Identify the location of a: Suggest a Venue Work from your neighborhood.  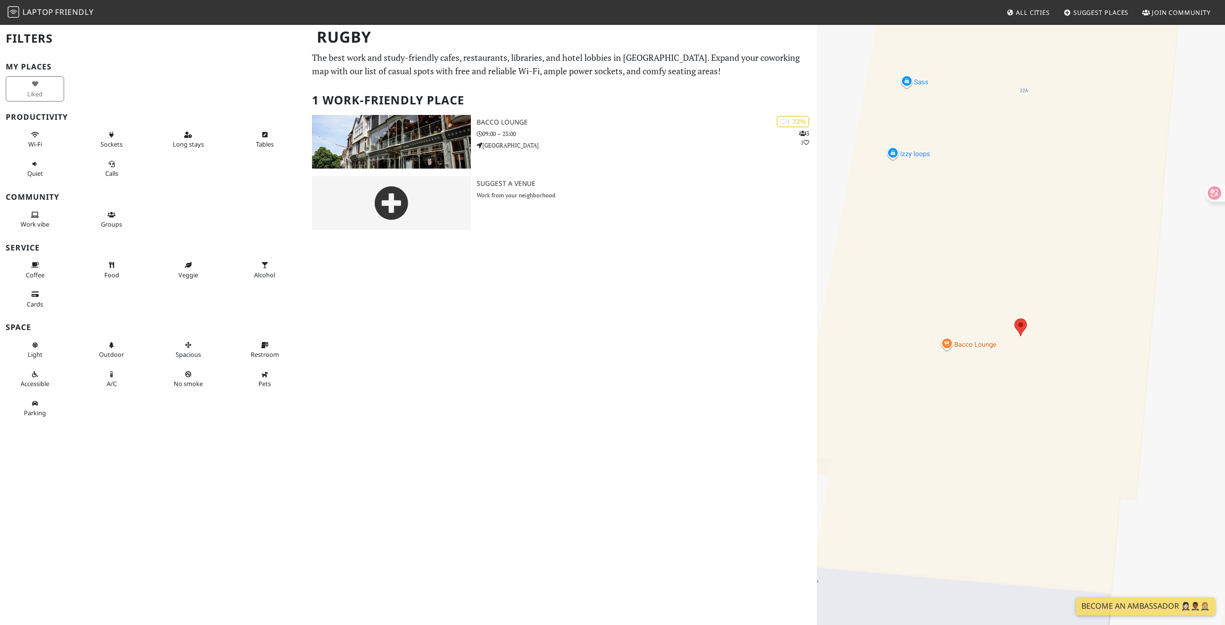
(561, 203).